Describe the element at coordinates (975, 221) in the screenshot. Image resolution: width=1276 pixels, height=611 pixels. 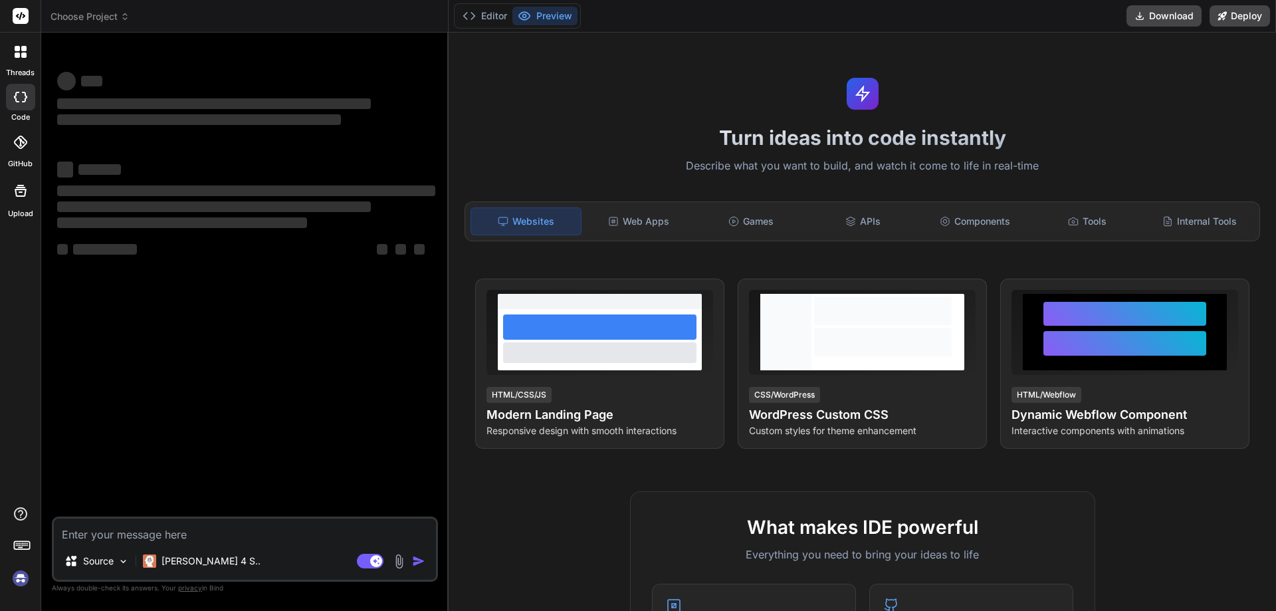
I see `div: Components` at that location.